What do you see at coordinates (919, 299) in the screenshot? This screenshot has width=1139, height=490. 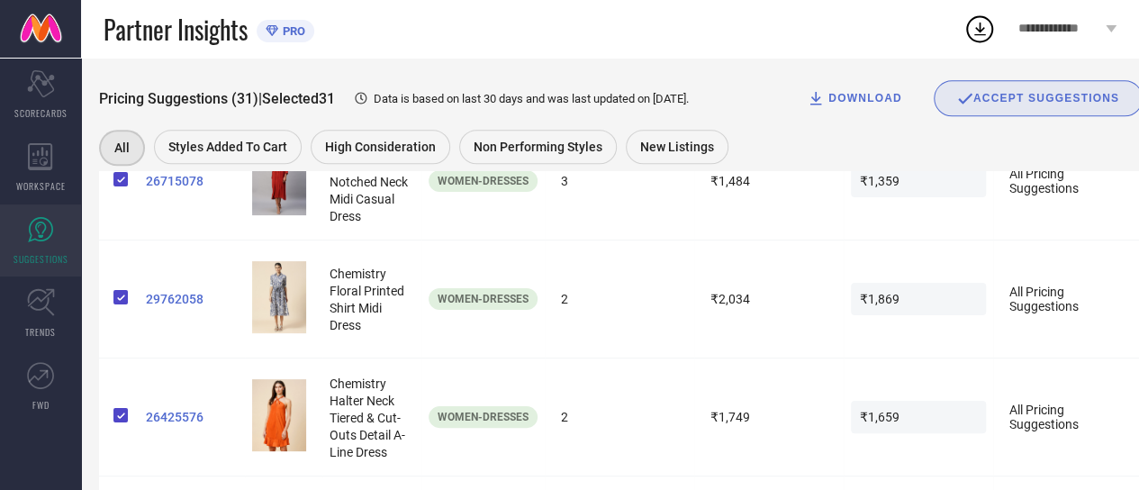 I see `span: ₹1,869` at bounding box center [919, 299].